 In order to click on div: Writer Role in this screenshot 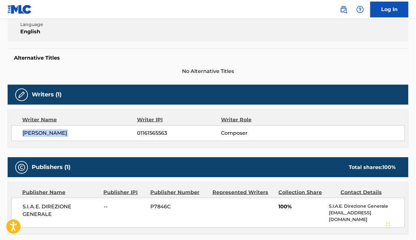, I will do `click(260, 120)`.